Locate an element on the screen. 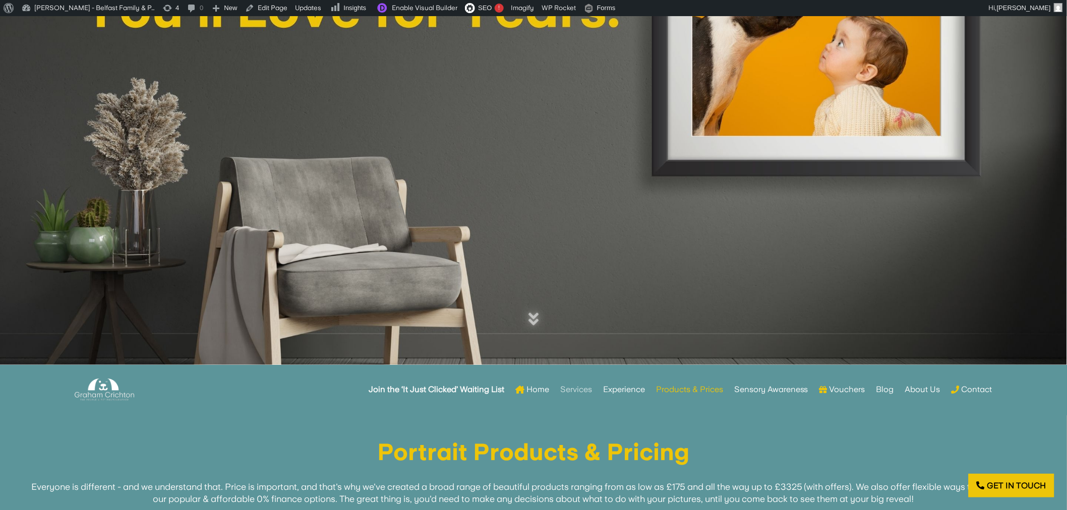 The width and height of the screenshot is (1067, 510). a: Vouchers is located at coordinates (842, 390).